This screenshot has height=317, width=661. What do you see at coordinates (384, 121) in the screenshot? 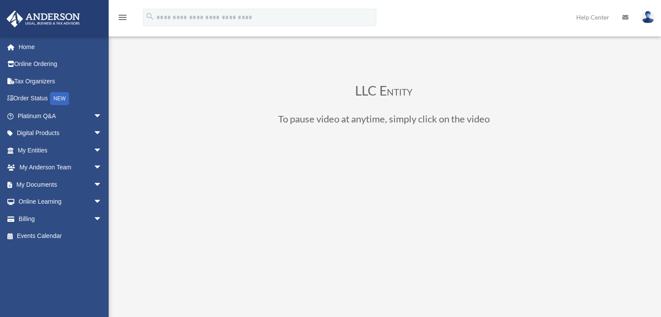
I see `h3: To pause video at anytime, simply click on the video` at bounding box center [384, 121].